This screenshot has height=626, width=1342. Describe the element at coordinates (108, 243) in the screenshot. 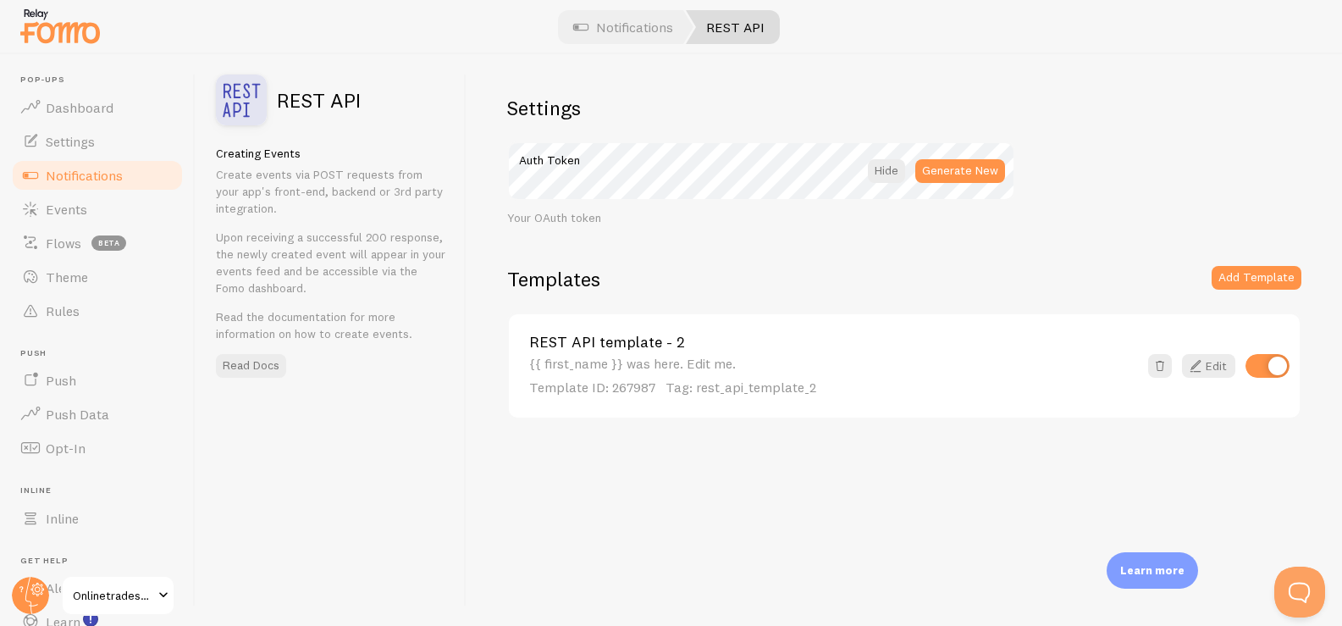

I see `span: beta` at that location.